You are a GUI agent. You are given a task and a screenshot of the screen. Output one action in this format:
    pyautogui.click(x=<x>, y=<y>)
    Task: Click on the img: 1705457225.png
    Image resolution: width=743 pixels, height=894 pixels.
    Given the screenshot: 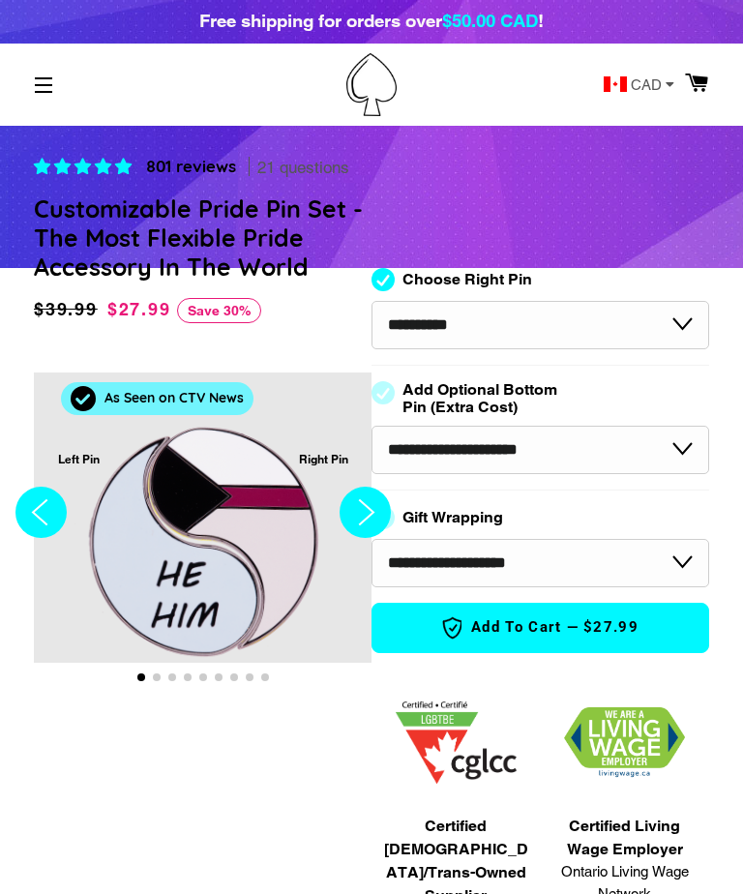 What is the action you would take?
    pyautogui.click(x=456, y=742)
    